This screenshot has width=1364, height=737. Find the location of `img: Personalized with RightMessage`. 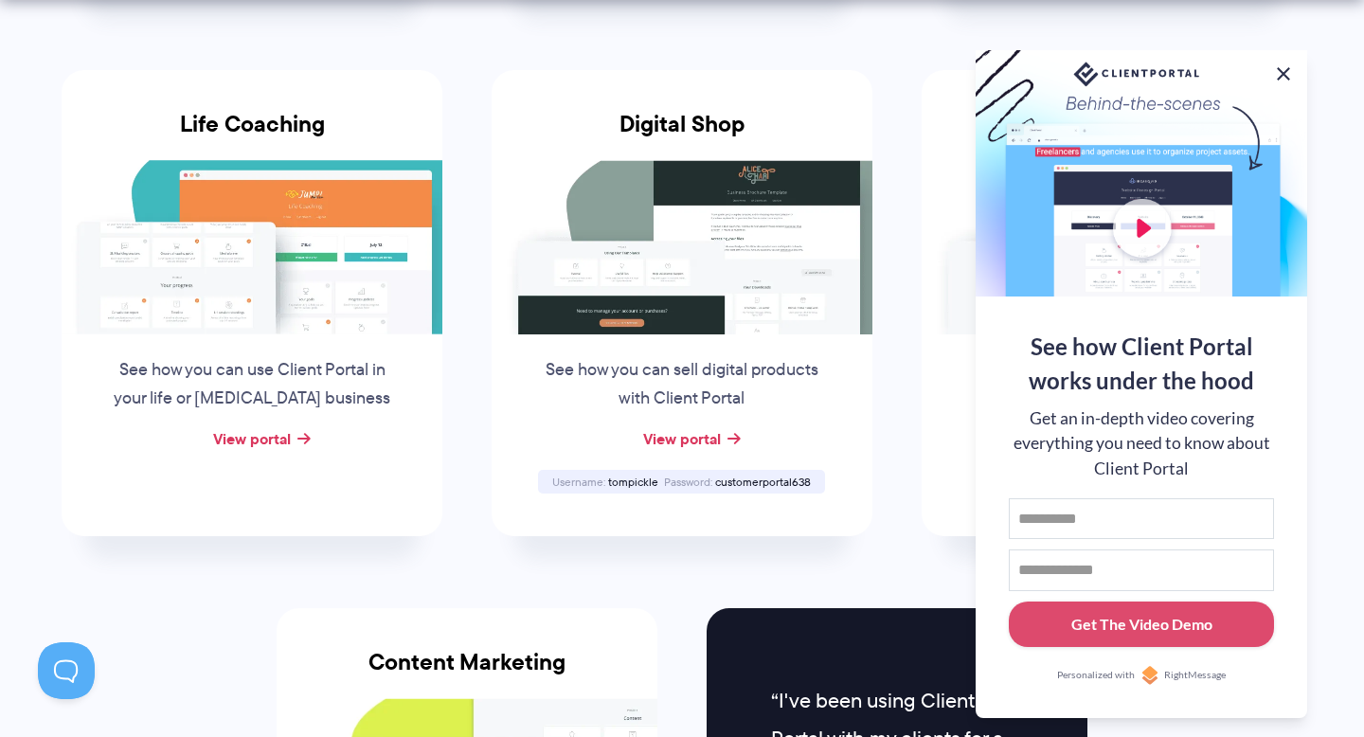

img: Personalized with RightMessage is located at coordinates (1150, 675).